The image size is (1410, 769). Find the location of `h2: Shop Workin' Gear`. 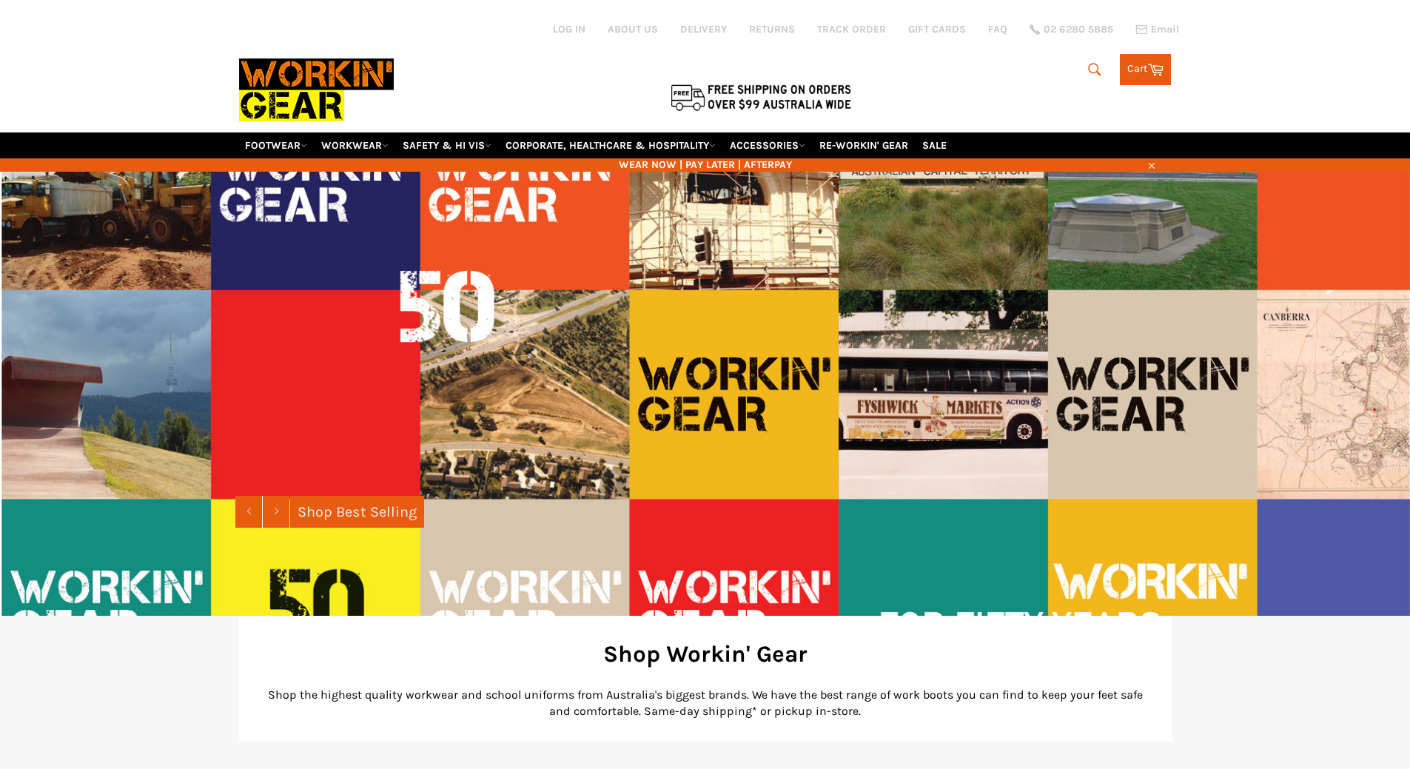

h2: Shop Workin' Gear is located at coordinates (705, 653).